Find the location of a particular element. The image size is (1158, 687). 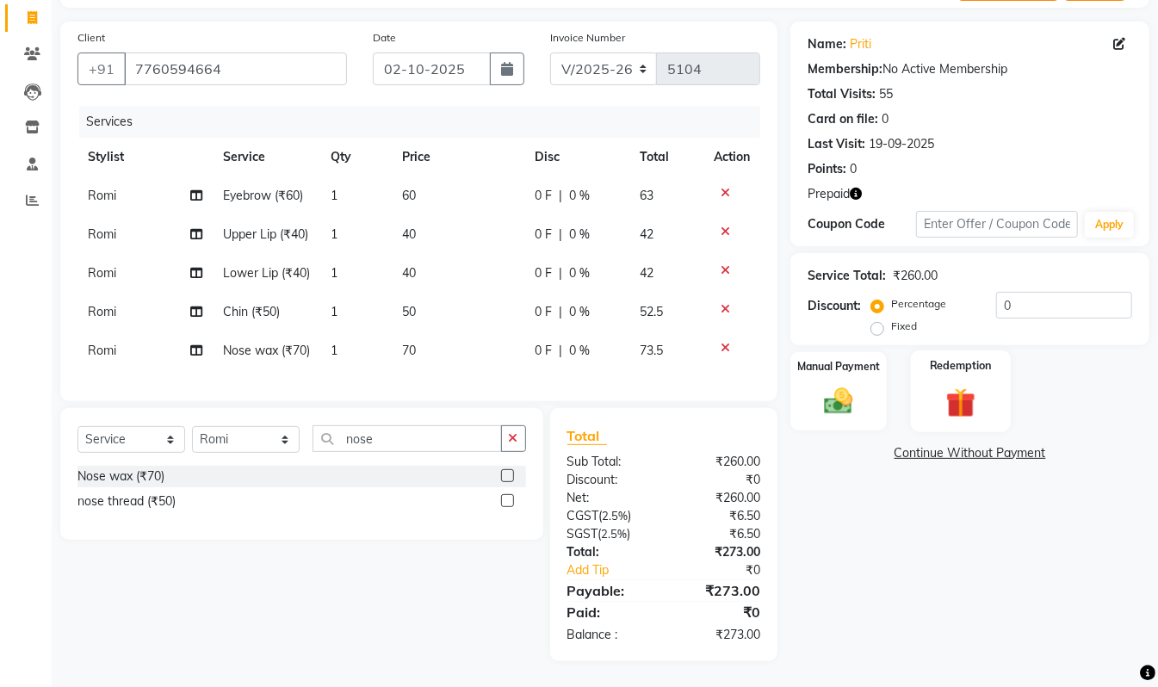

input: Search or Scan is located at coordinates (407, 438).